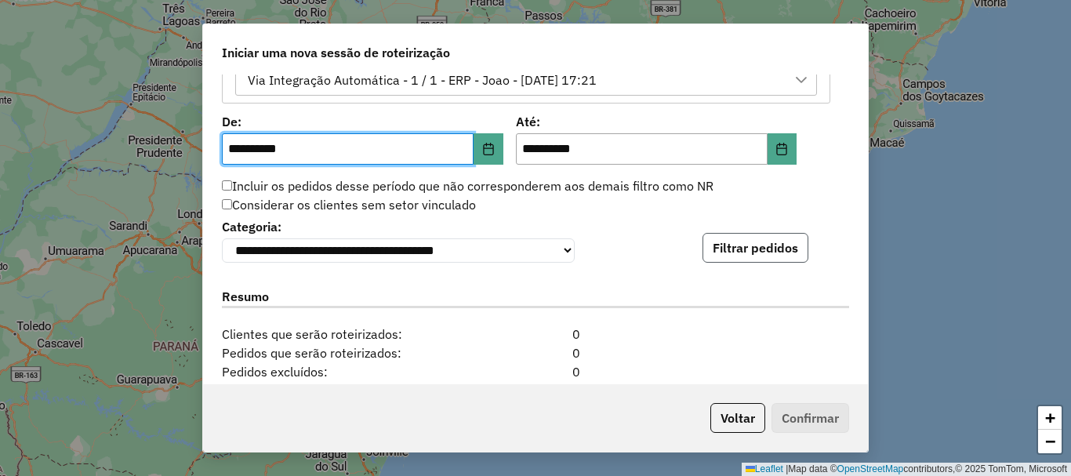 The width and height of the screenshot is (1071, 476). I want to click on a: OpenStreetMap, so click(870, 469).